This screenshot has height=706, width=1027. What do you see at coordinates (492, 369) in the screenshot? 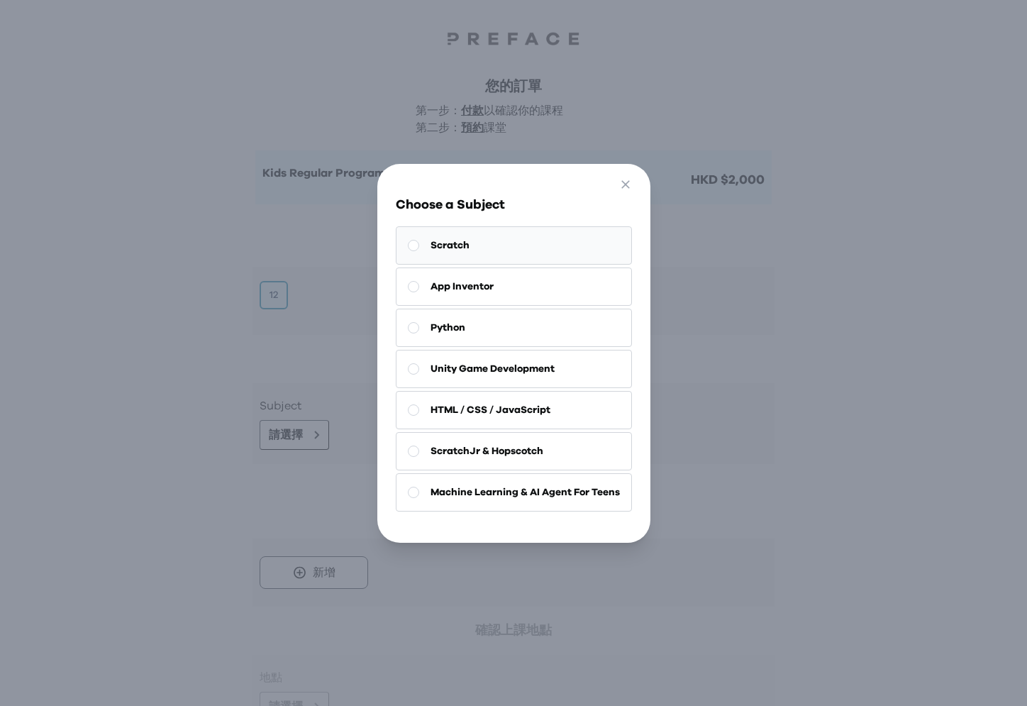
I see `span: Unity Game Development` at bounding box center [492, 369].